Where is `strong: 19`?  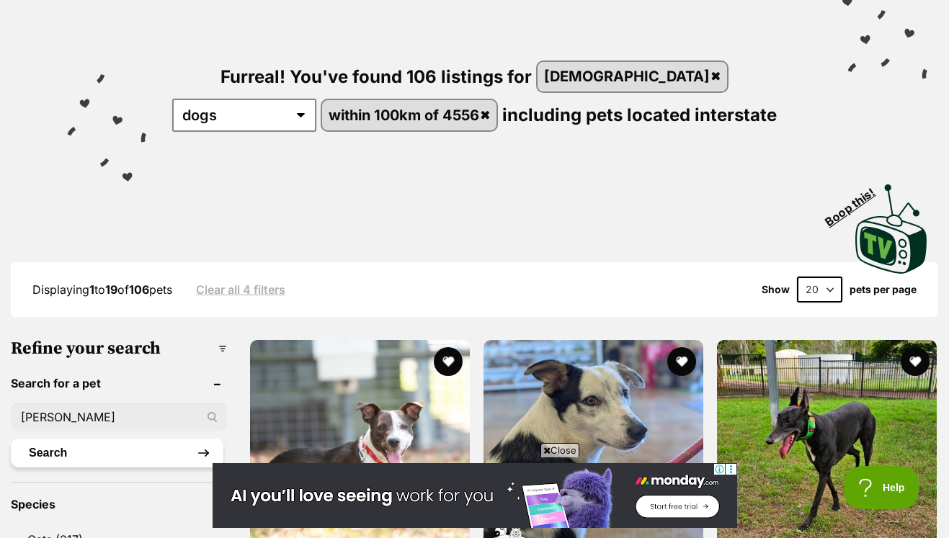
strong: 19 is located at coordinates (111, 290).